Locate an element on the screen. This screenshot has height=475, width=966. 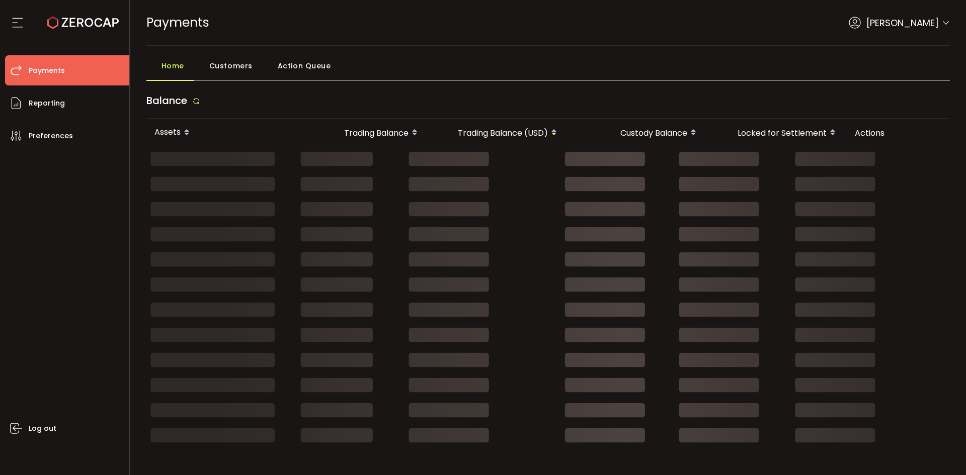
span: Log out is located at coordinates (42, 428).